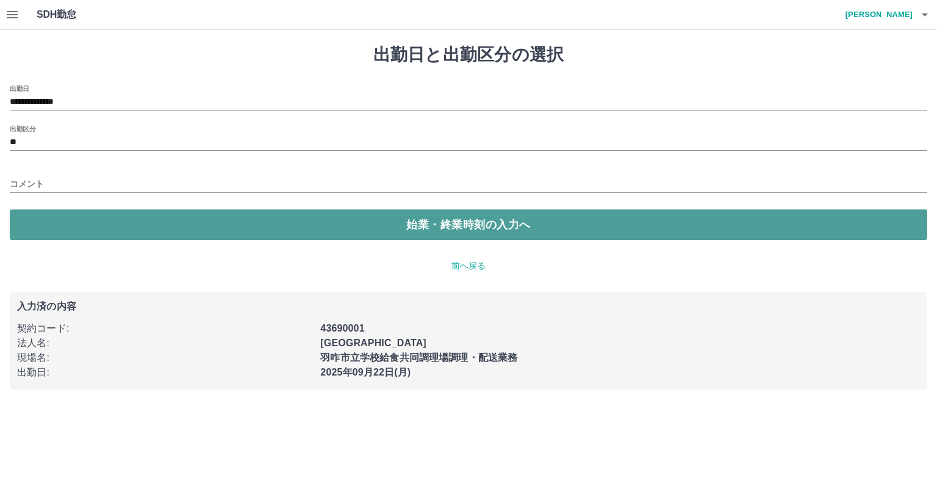  Describe the element at coordinates (165, 343) in the screenshot. I see `p: 法人名 :` at that location.